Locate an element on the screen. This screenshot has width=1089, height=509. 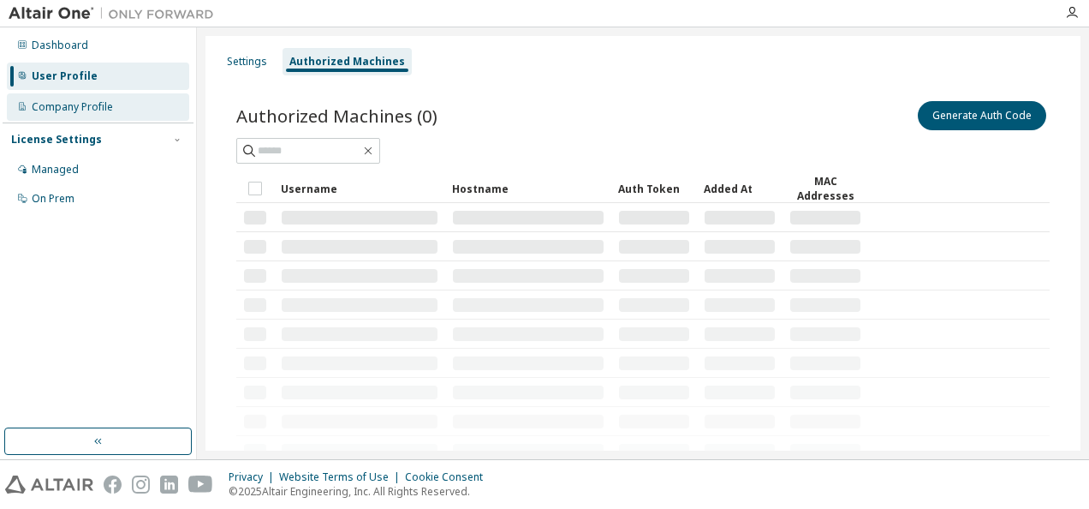
div: MAC Addresses is located at coordinates (825, 188).